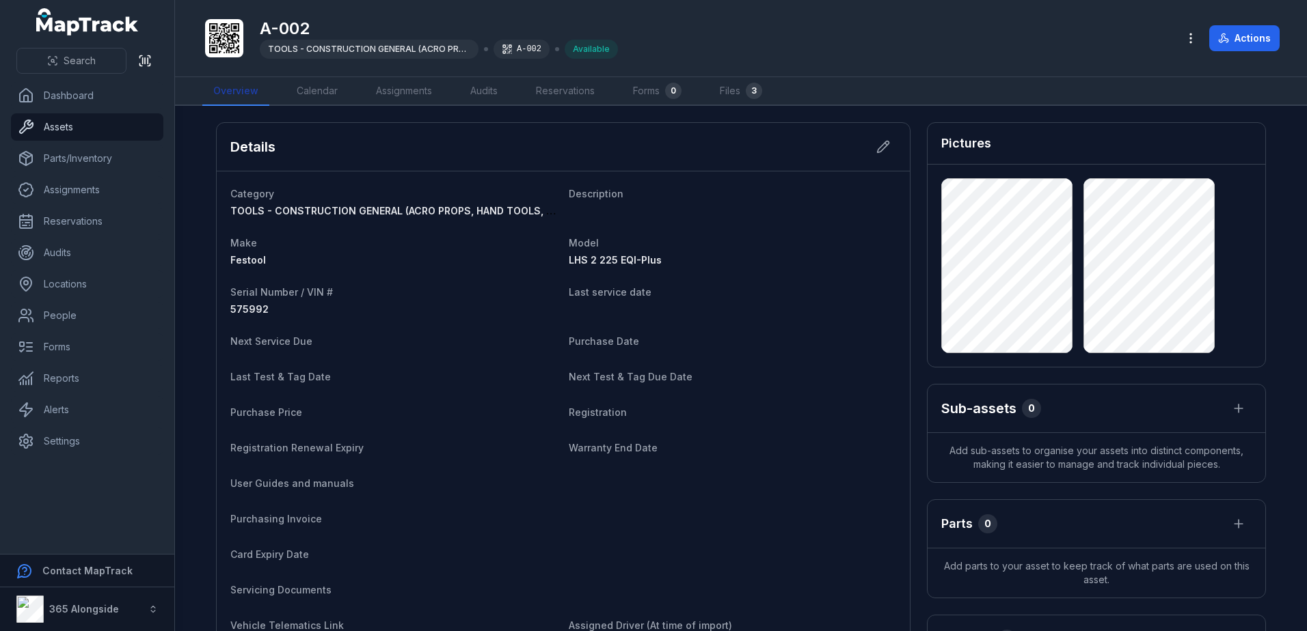 Image resolution: width=1307 pixels, height=631 pixels. What do you see at coordinates (297, 448) in the screenshot?
I see `span: Registration Renewal Expiry` at bounding box center [297, 448].